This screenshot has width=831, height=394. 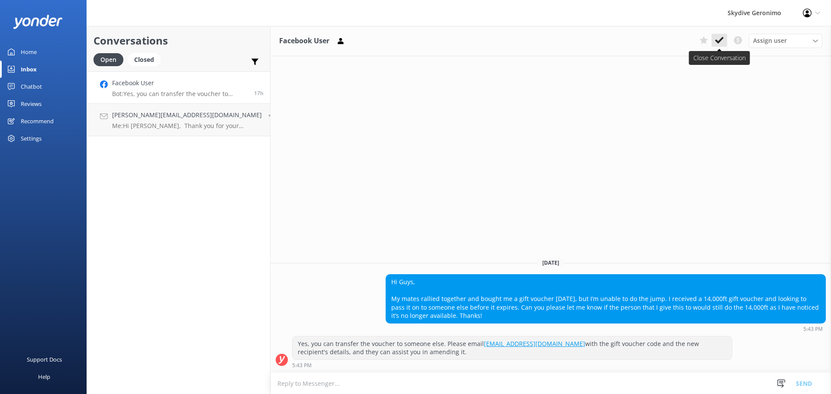 What do you see at coordinates (178, 41) in the screenshot?
I see `h2: Conversations` at bounding box center [178, 41].